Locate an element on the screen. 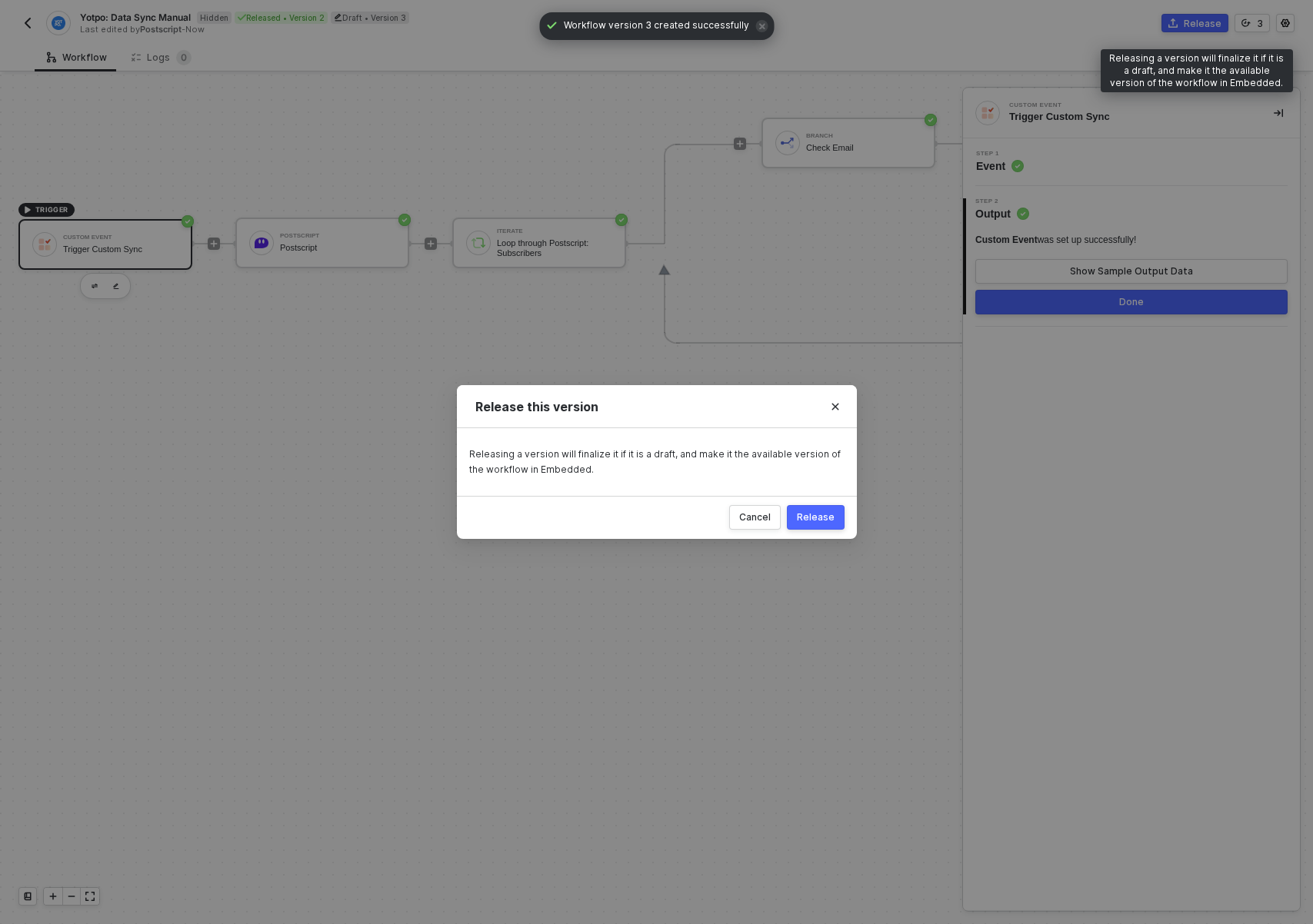 This screenshot has height=924, width=1313. div: Step 2Output Custom Eventwas set up successfully!Show Sample Output DataDone is located at coordinates (1131, 256).